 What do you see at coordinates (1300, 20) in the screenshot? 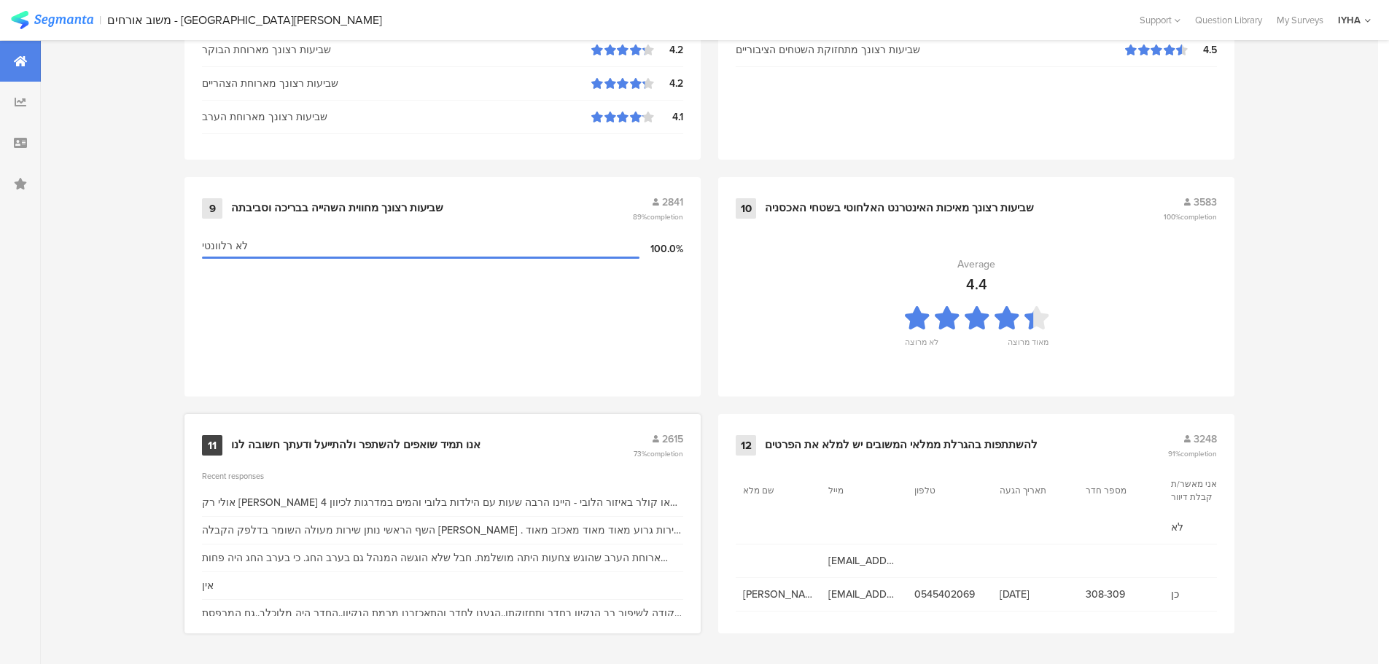
I see `div: My Surveys` at bounding box center [1300, 20].